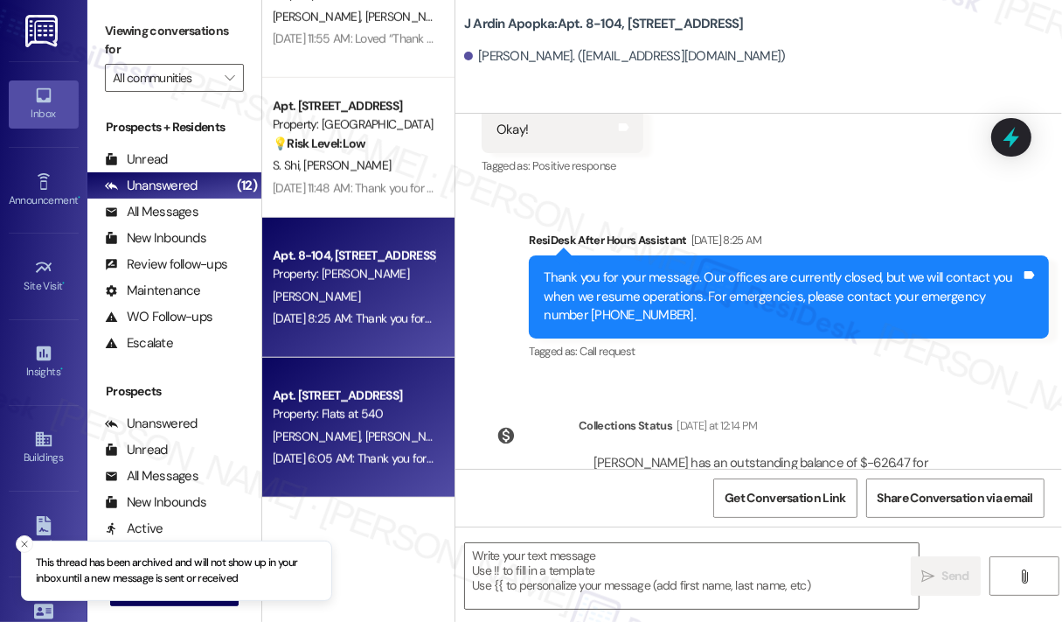  Describe the element at coordinates (24, 544) in the screenshot. I see `button: Close toast` at that location.